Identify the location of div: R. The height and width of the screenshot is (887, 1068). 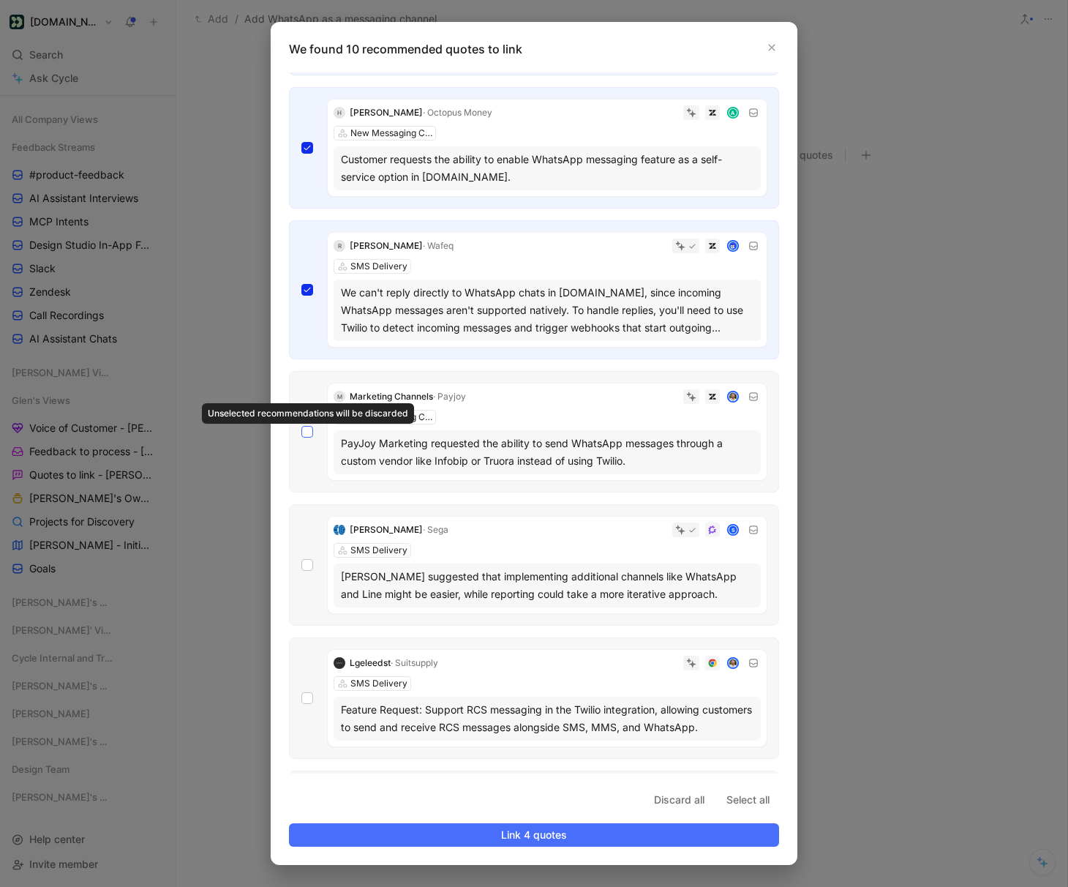
(339, 246).